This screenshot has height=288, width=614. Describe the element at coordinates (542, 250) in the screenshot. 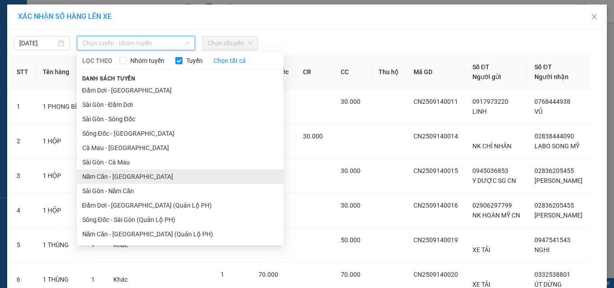

I see `span: NGHI` at that location.